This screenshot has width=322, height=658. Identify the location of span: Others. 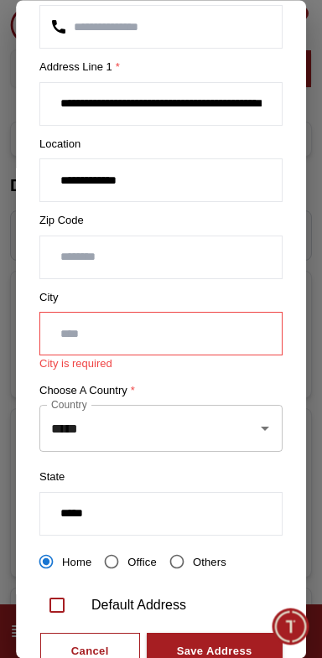
(209, 561).